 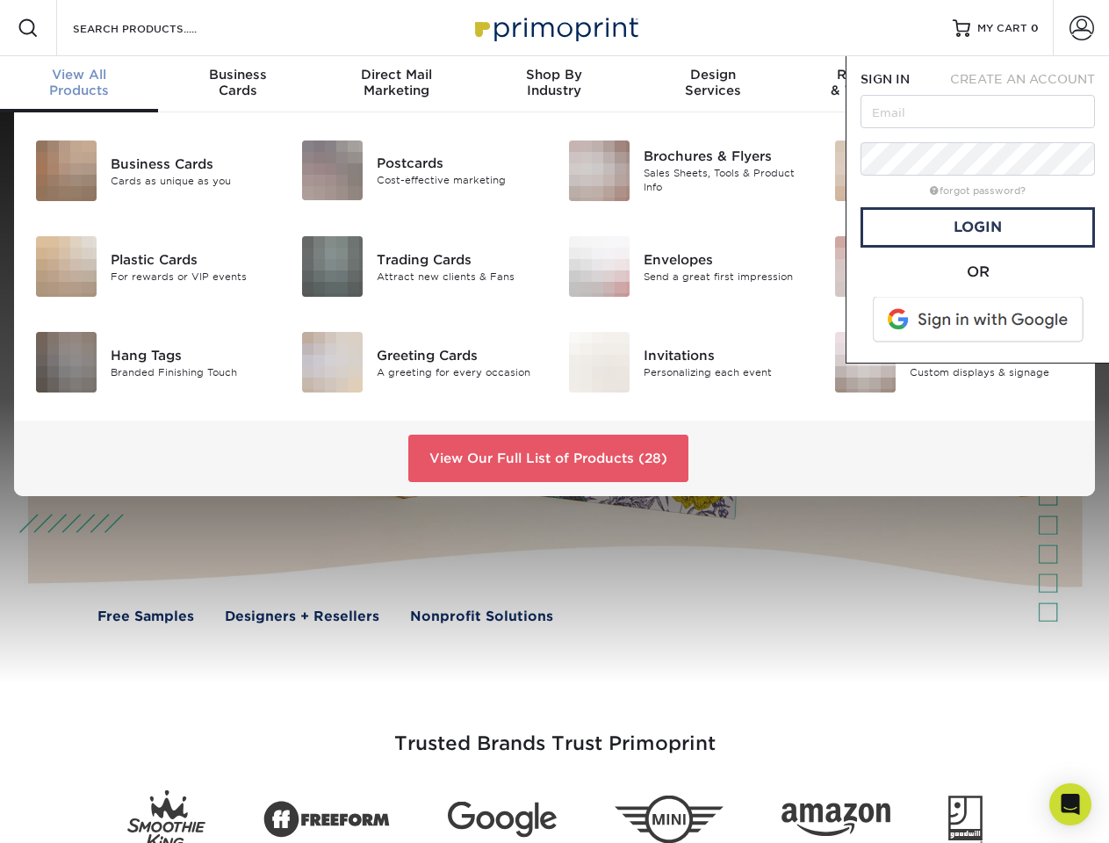 What do you see at coordinates (421, 170) in the screenshot?
I see `a: Postcards Postcards Cost-effective marketing` at bounding box center [421, 170].